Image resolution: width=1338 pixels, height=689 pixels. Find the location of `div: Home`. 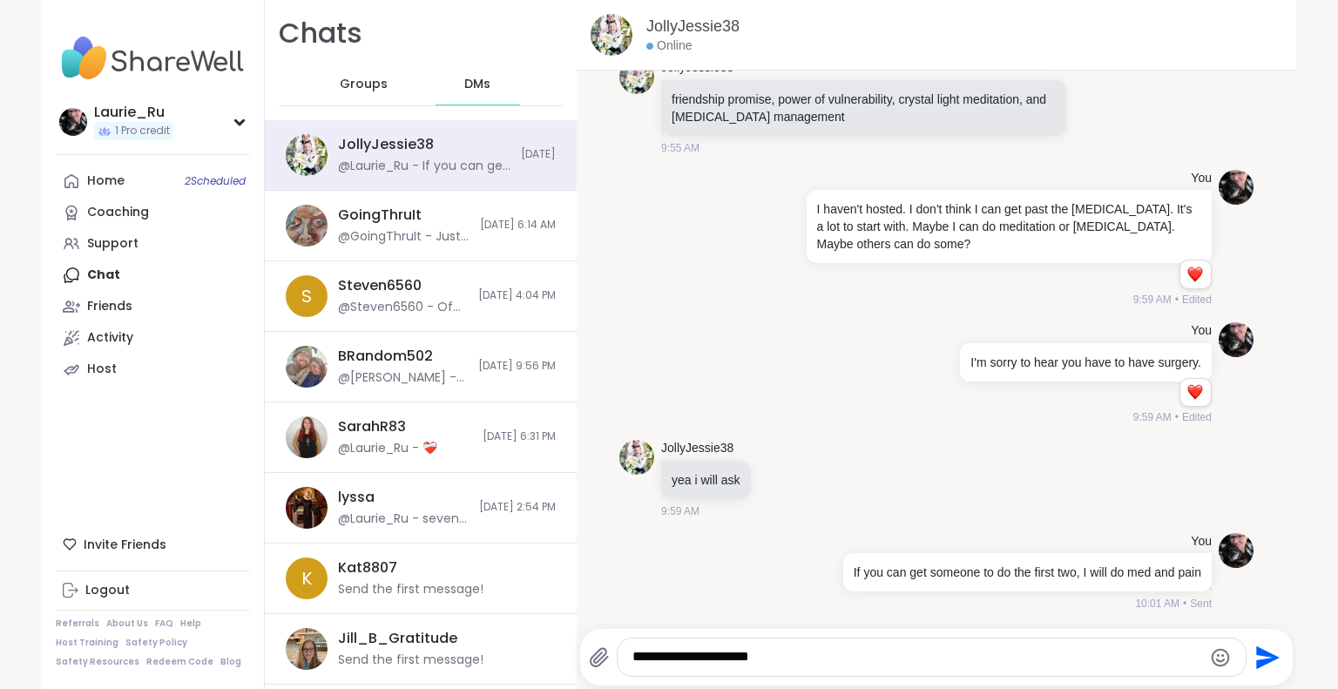

div: Home is located at coordinates (105, 181).